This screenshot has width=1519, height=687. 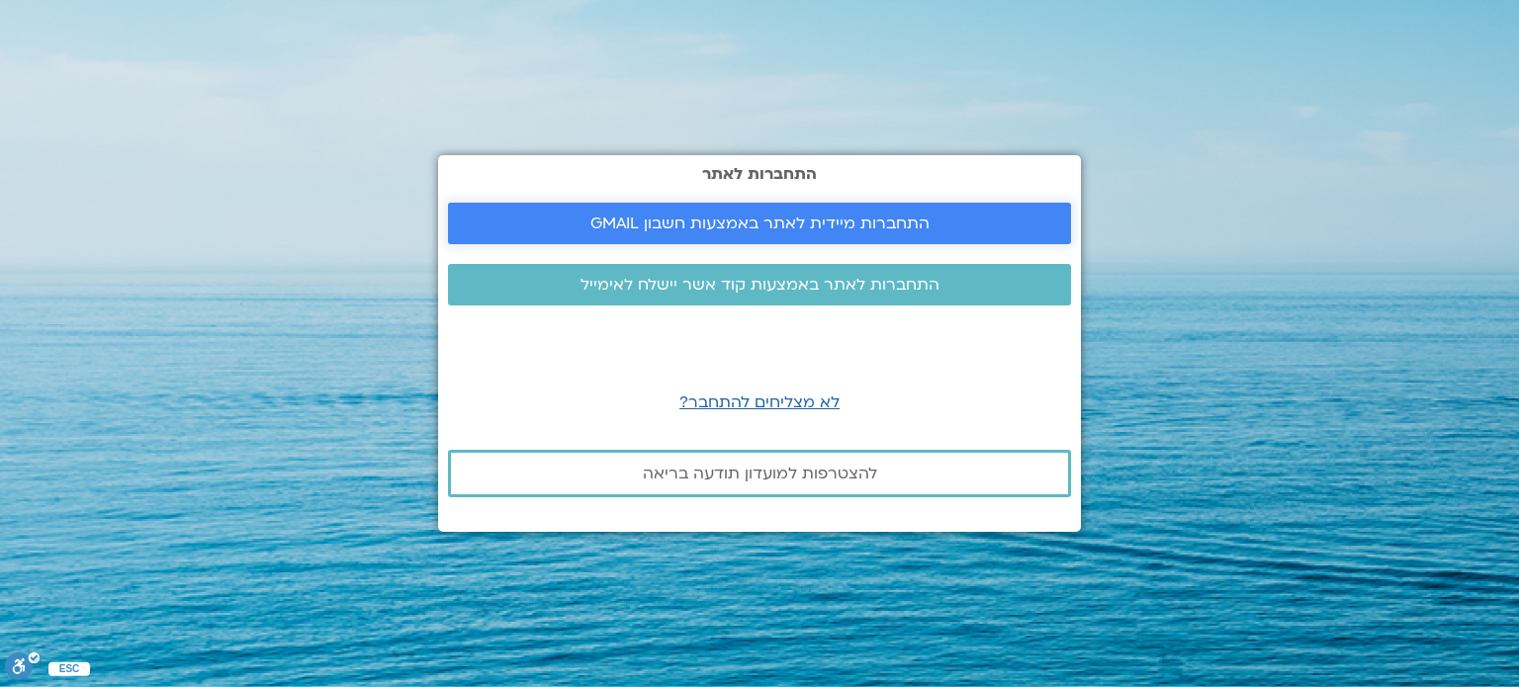 I want to click on span: לא מצליחים להתחבר?, so click(x=759, y=402).